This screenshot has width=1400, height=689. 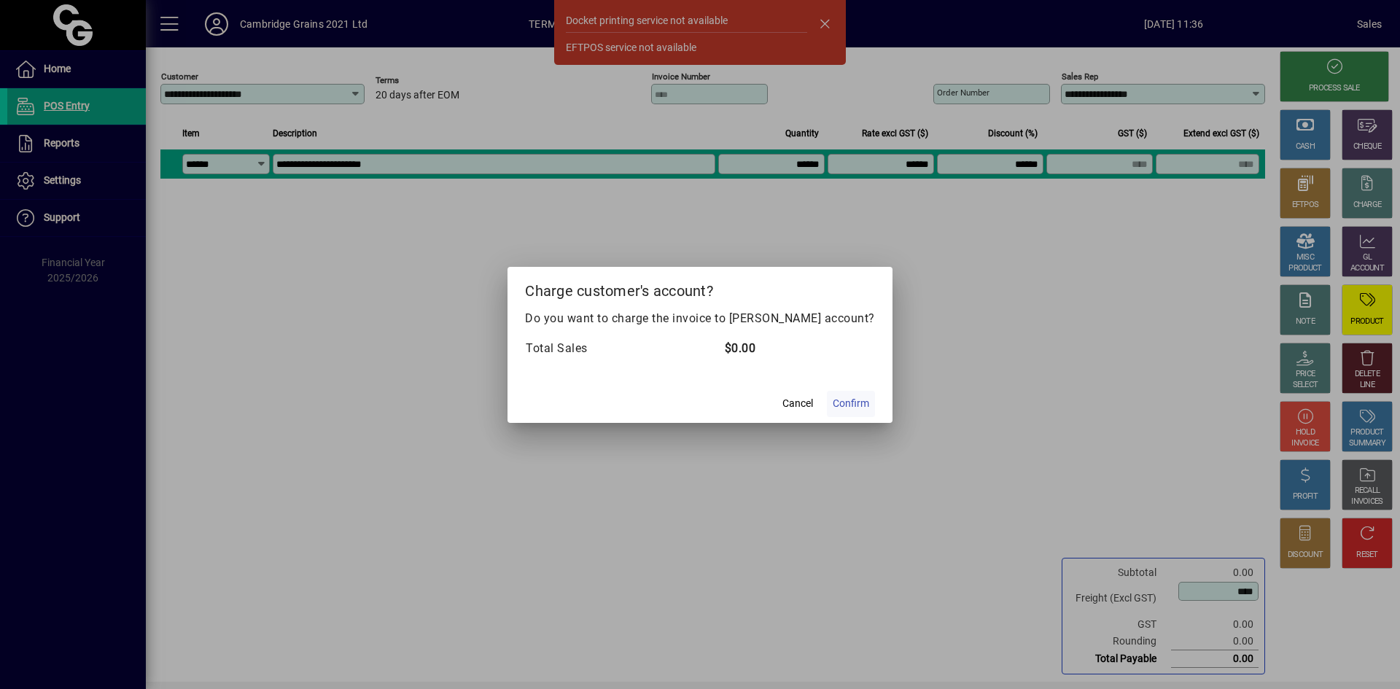 What do you see at coordinates (798, 403) in the screenshot?
I see `span: Cancel` at bounding box center [798, 403].